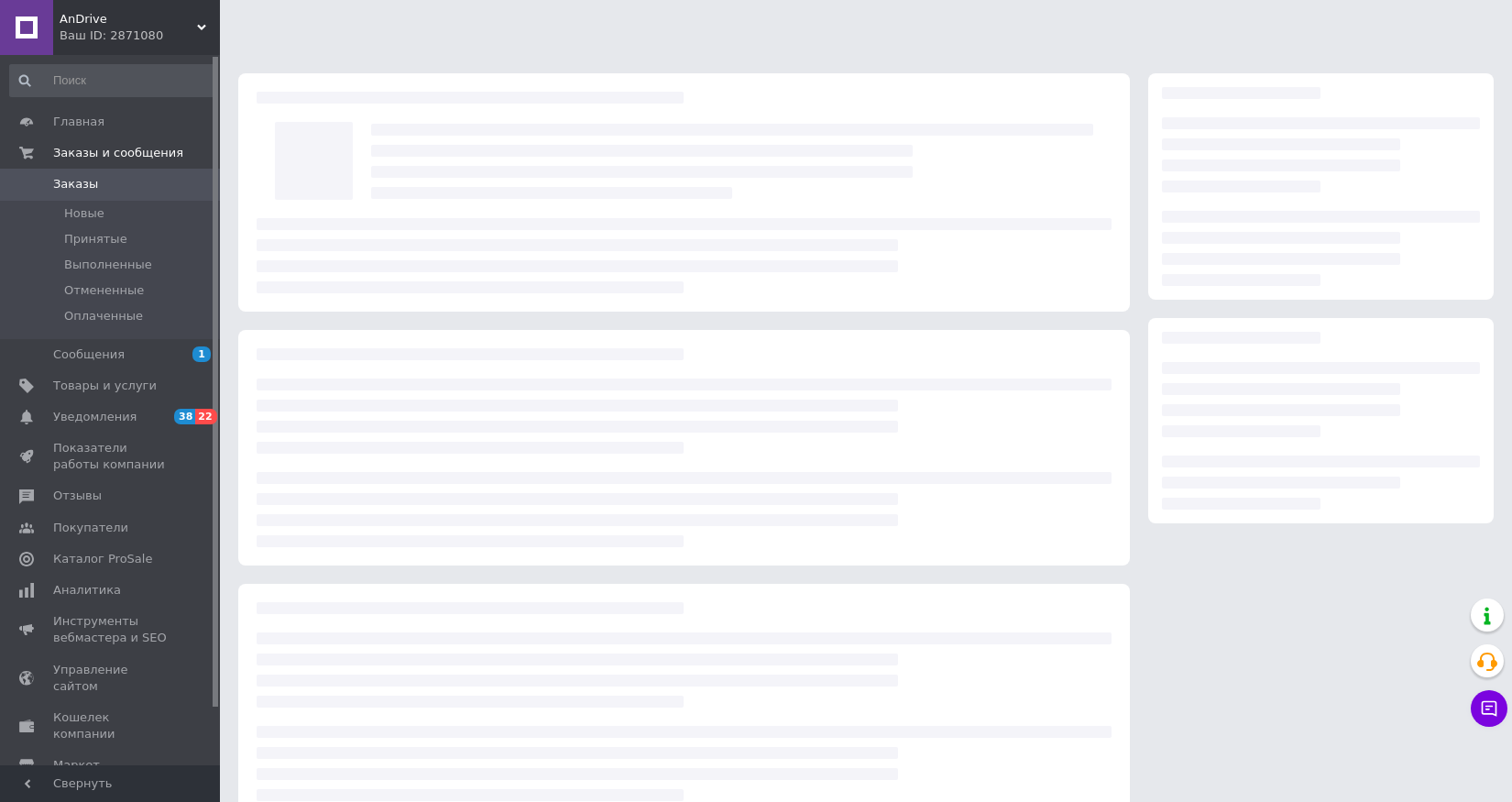  Describe the element at coordinates (84, 213) in the screenshot. I see `span: Новые` at that location.